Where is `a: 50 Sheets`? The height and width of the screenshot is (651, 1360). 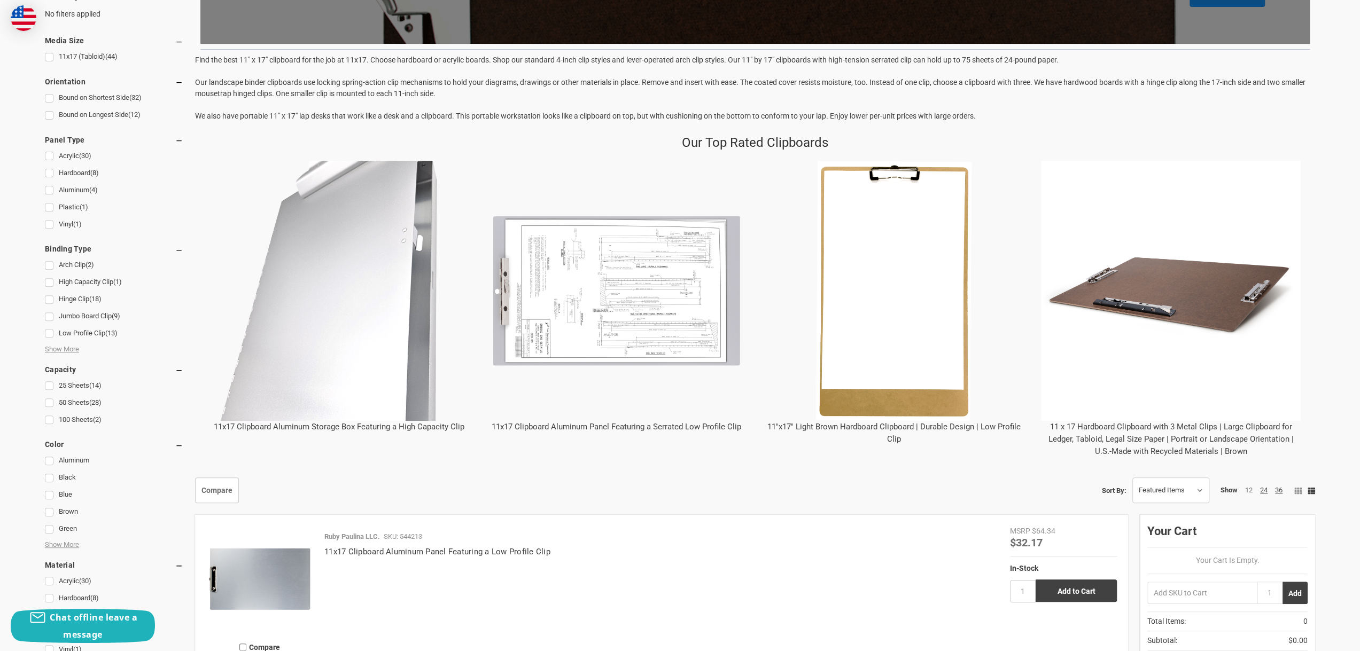
a: 50 Sheets is located at coordinates (114, 403).